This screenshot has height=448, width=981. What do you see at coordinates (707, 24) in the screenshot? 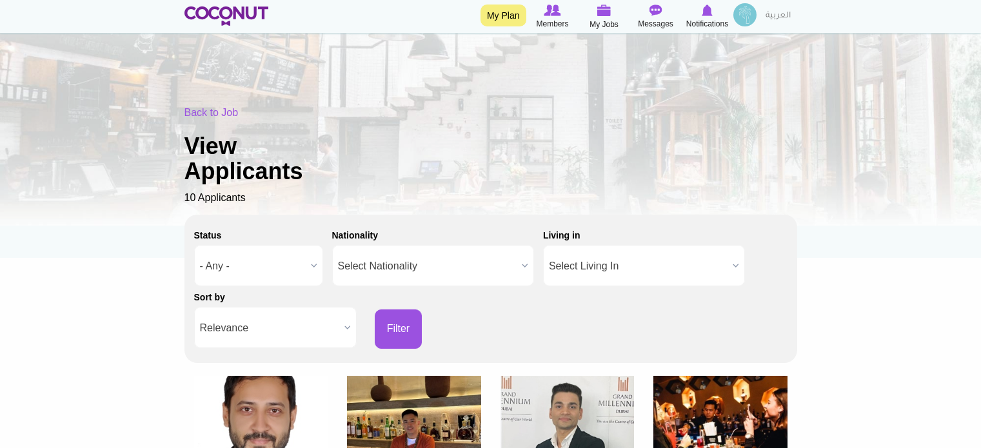
I see `span: Notifications` at bounding box center [707, 24].